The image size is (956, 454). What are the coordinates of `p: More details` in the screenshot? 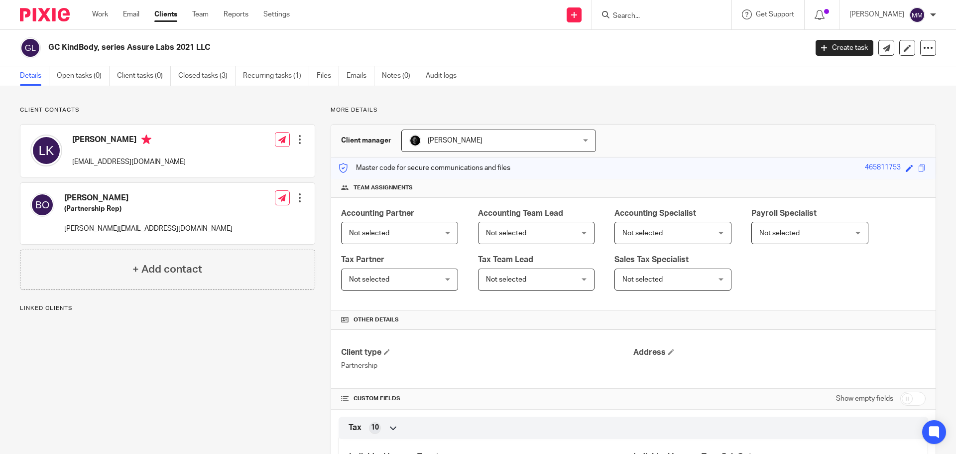 It's located at (633, 110).